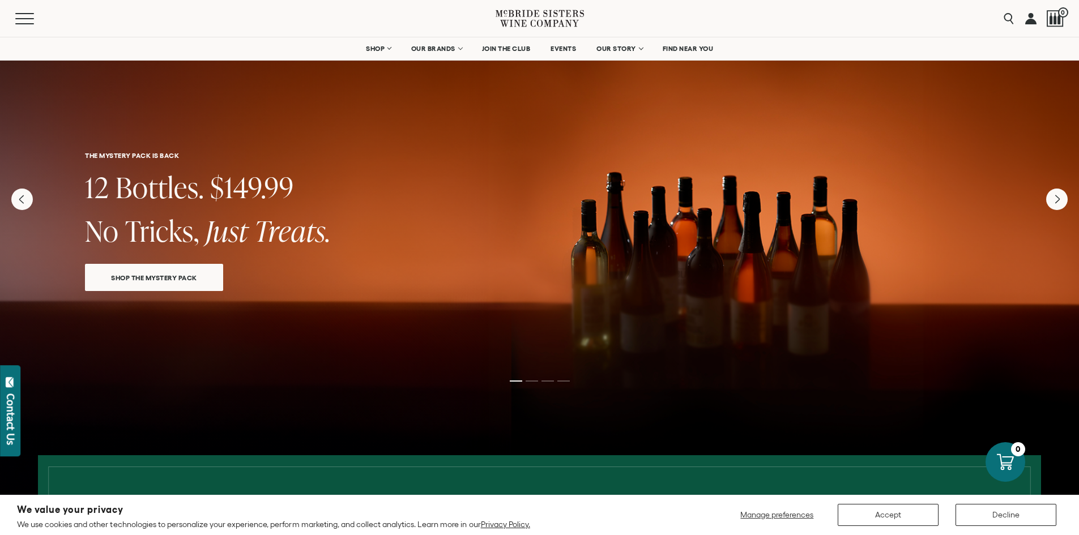  What do you see at coordinates (888, 515) in the screenshot?
I see `button: Accept` at bounding box center [888, 515].